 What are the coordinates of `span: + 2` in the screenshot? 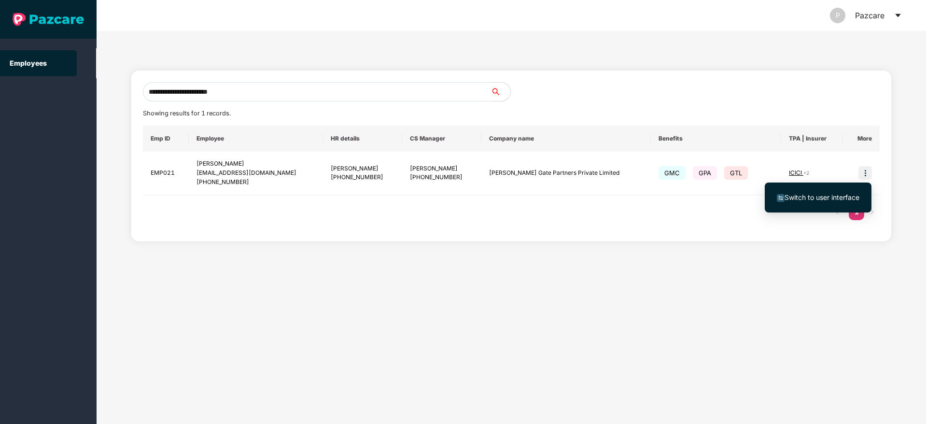 It's located at (807, 173).